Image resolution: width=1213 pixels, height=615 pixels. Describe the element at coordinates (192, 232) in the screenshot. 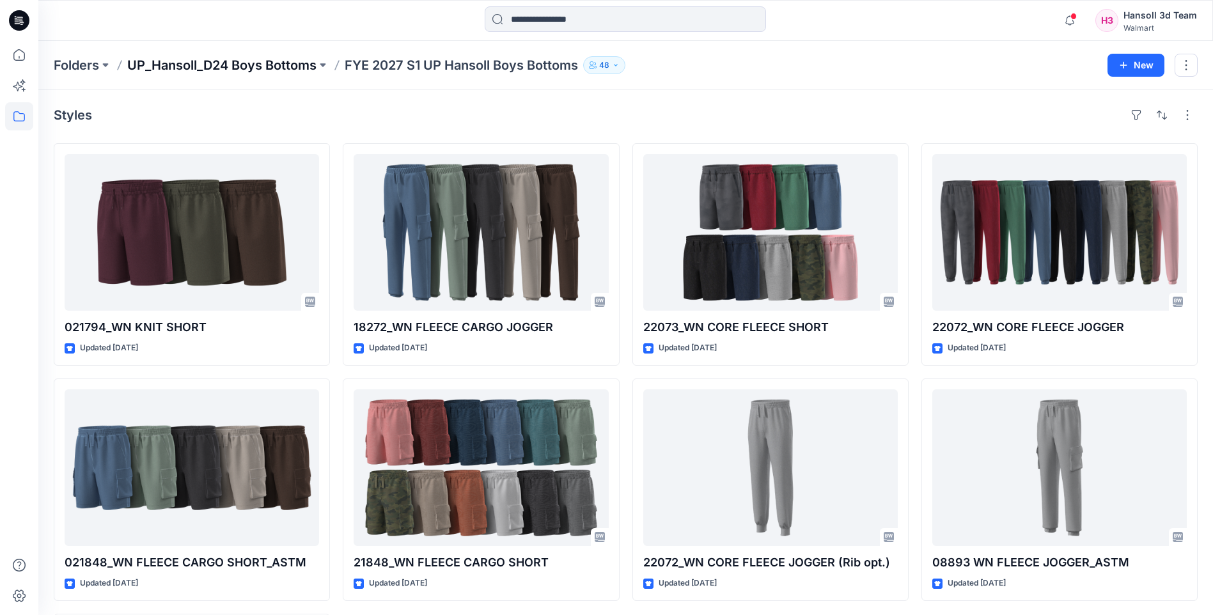

I see `a: 021794_WN KNIT SHORT` at that location.